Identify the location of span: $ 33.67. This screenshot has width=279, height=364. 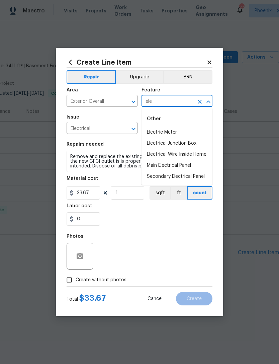
(93, 298).